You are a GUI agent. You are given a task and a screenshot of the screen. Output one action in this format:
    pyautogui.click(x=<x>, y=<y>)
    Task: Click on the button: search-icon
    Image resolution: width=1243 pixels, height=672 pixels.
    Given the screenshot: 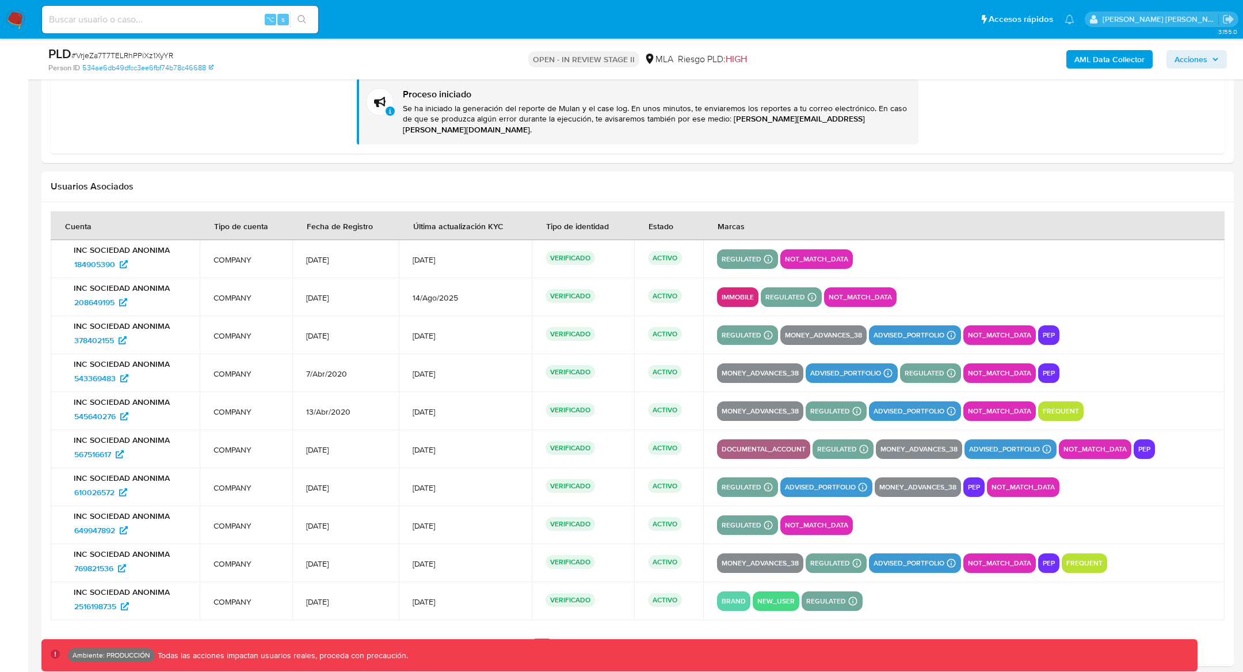 What is the action you would take?
    pyautogui.click(x=302, y=20)
    